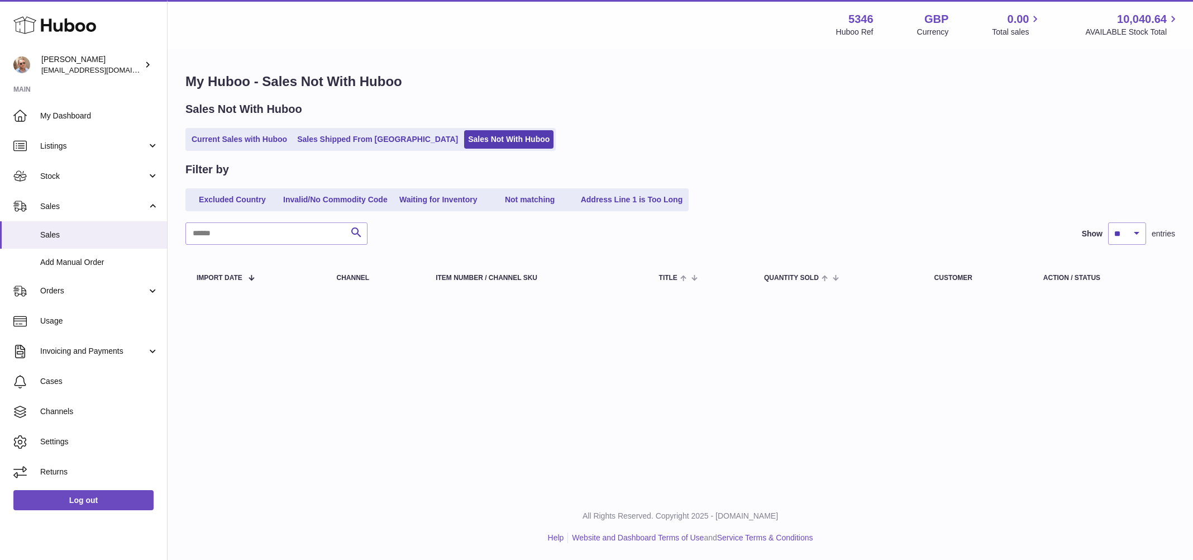  Describe the element at coordinates (1017, 25) in the screenshot. I see `a: 0.00 Total sales` at that location.